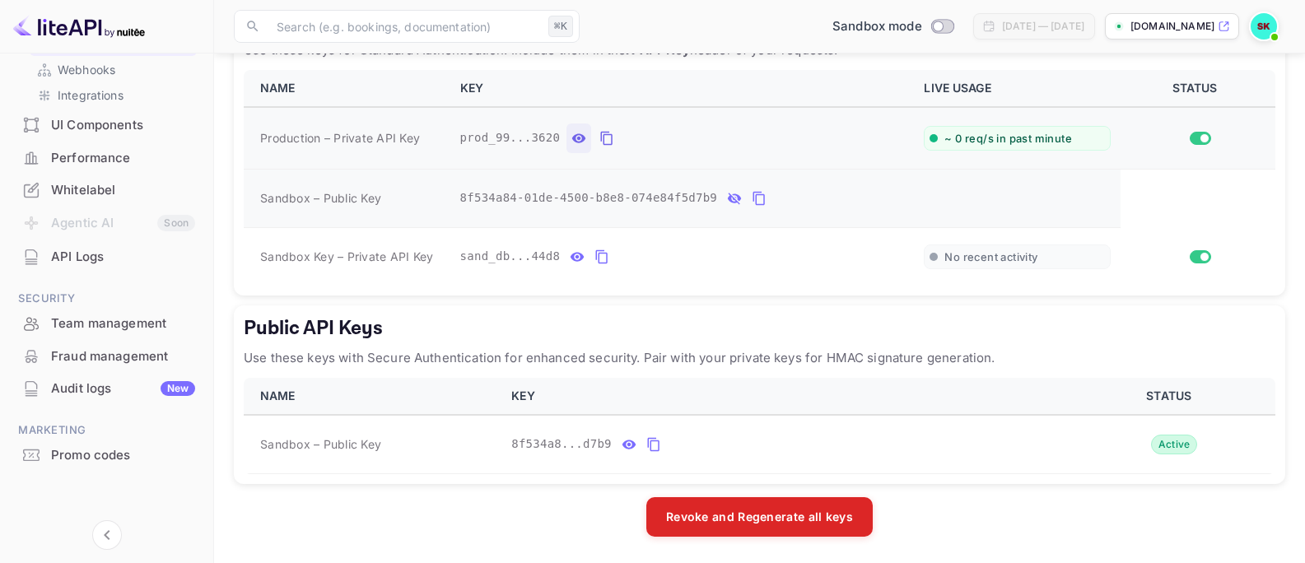 The width and height of the screenshot is (1305, 563). Describe the element at coordinates (1008, 138) in the screenshot. I see `span: ~ 0 req/s in past minute` at that location.